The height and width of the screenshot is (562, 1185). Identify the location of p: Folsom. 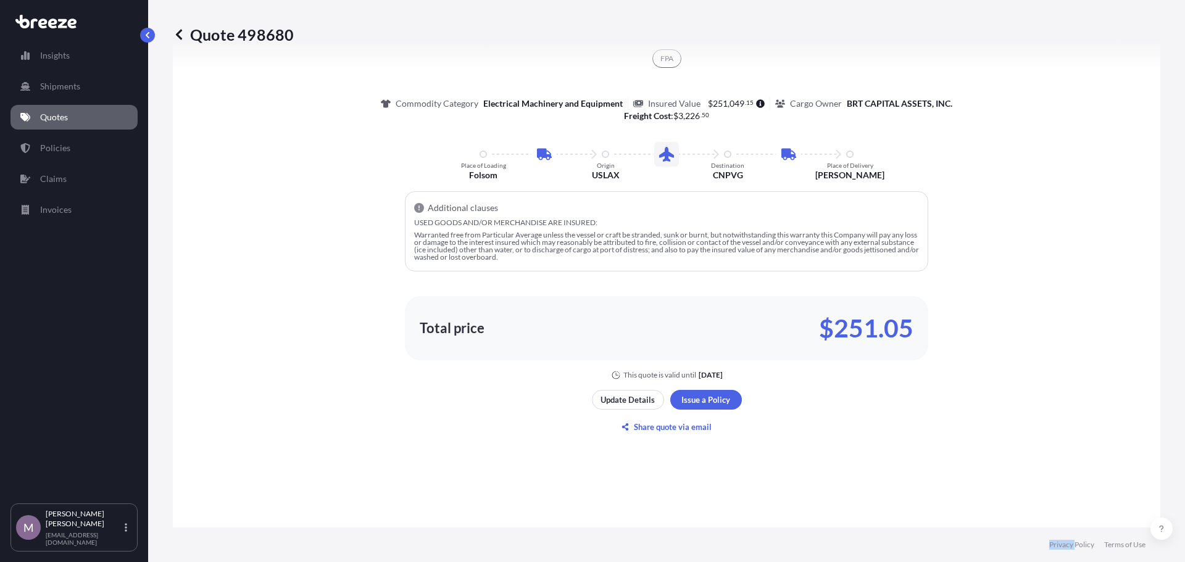
(483, 175).